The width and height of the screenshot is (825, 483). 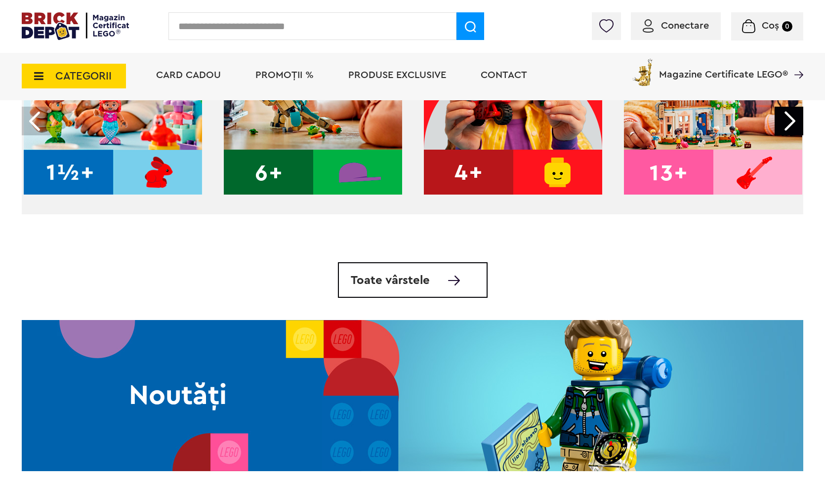 What do you see at coordinates (724, 68) in the screenshot?
I see `span: Magazine Certificate LEGO®` at bounding box center [724, 68].